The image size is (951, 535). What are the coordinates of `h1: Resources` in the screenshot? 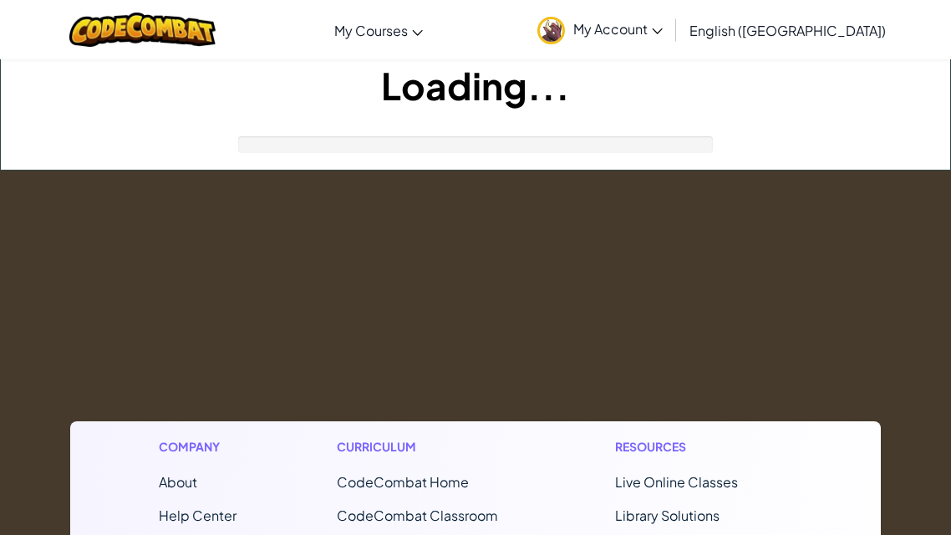 It's located at (704, 446).